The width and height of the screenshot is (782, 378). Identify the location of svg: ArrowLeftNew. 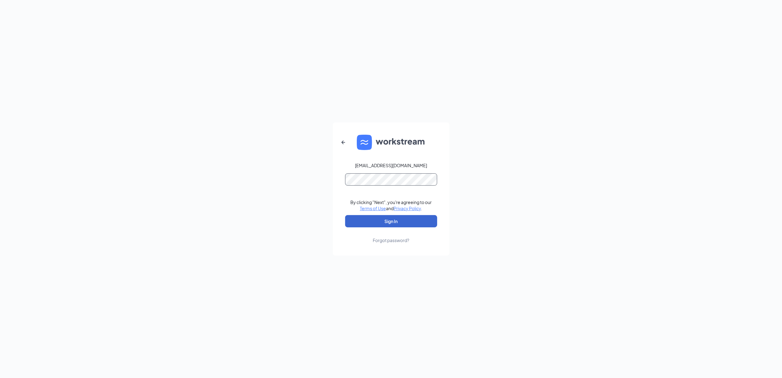
(343, 142).